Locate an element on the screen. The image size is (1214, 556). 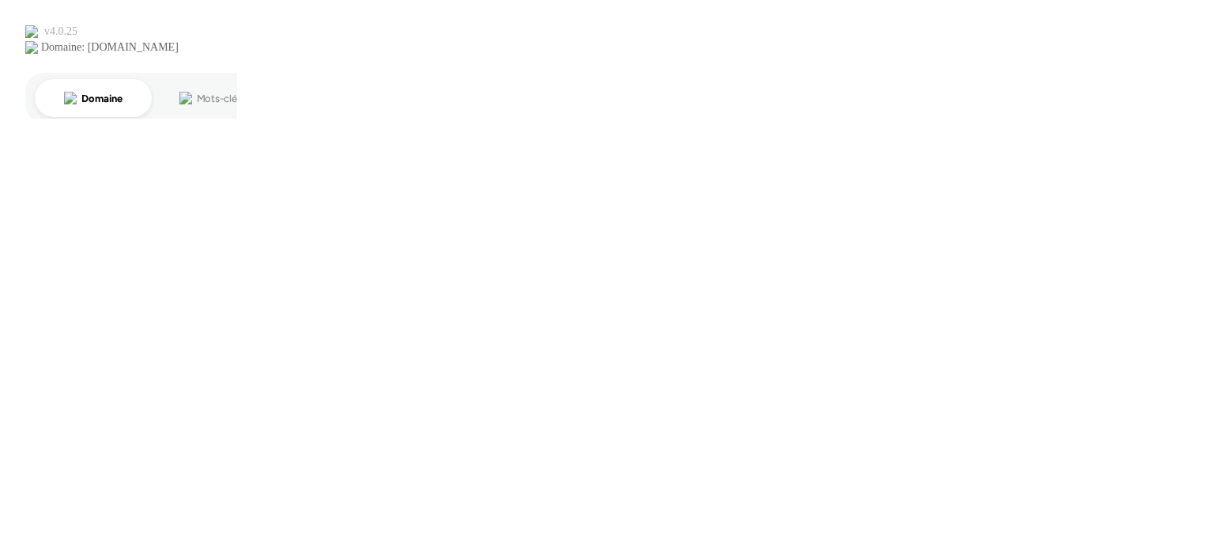
div: Domaine is located at coordinates (101, 98).